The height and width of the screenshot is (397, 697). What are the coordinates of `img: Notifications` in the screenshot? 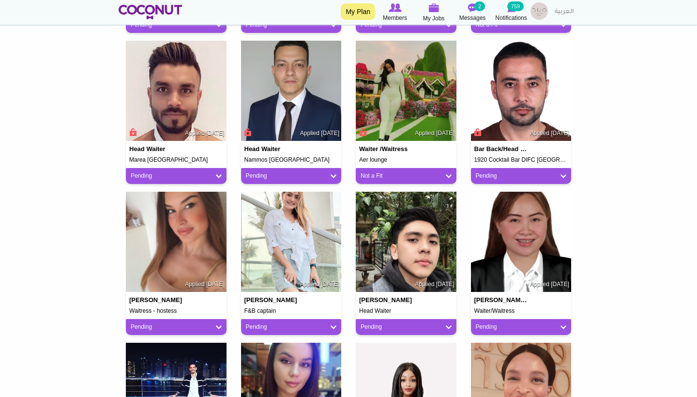 It's located at (511, 8).